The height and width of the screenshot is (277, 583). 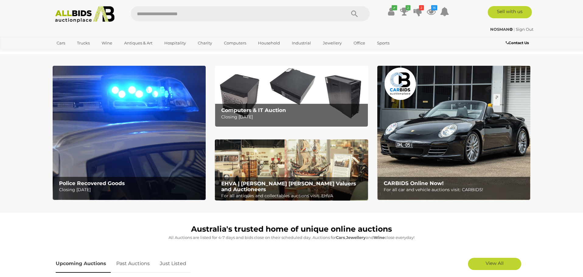 I want to click on a: Industrial, so click(x=301, y=43).